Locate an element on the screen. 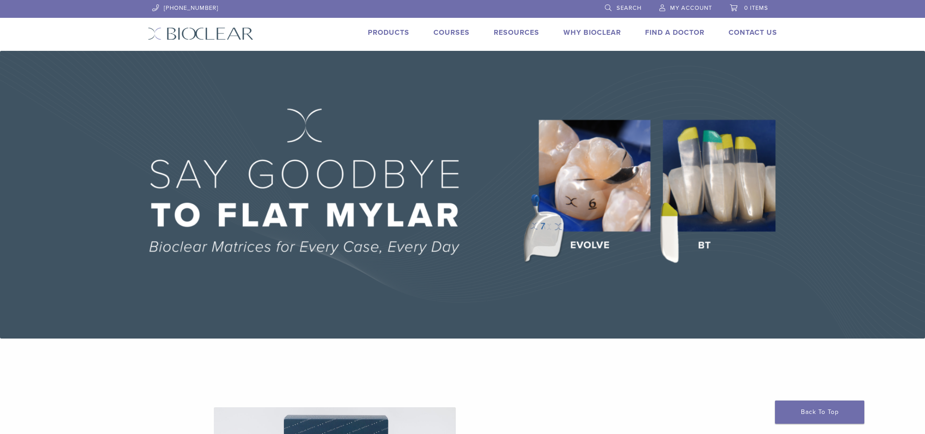  span: 0 items is located at coordinates (756, 8).